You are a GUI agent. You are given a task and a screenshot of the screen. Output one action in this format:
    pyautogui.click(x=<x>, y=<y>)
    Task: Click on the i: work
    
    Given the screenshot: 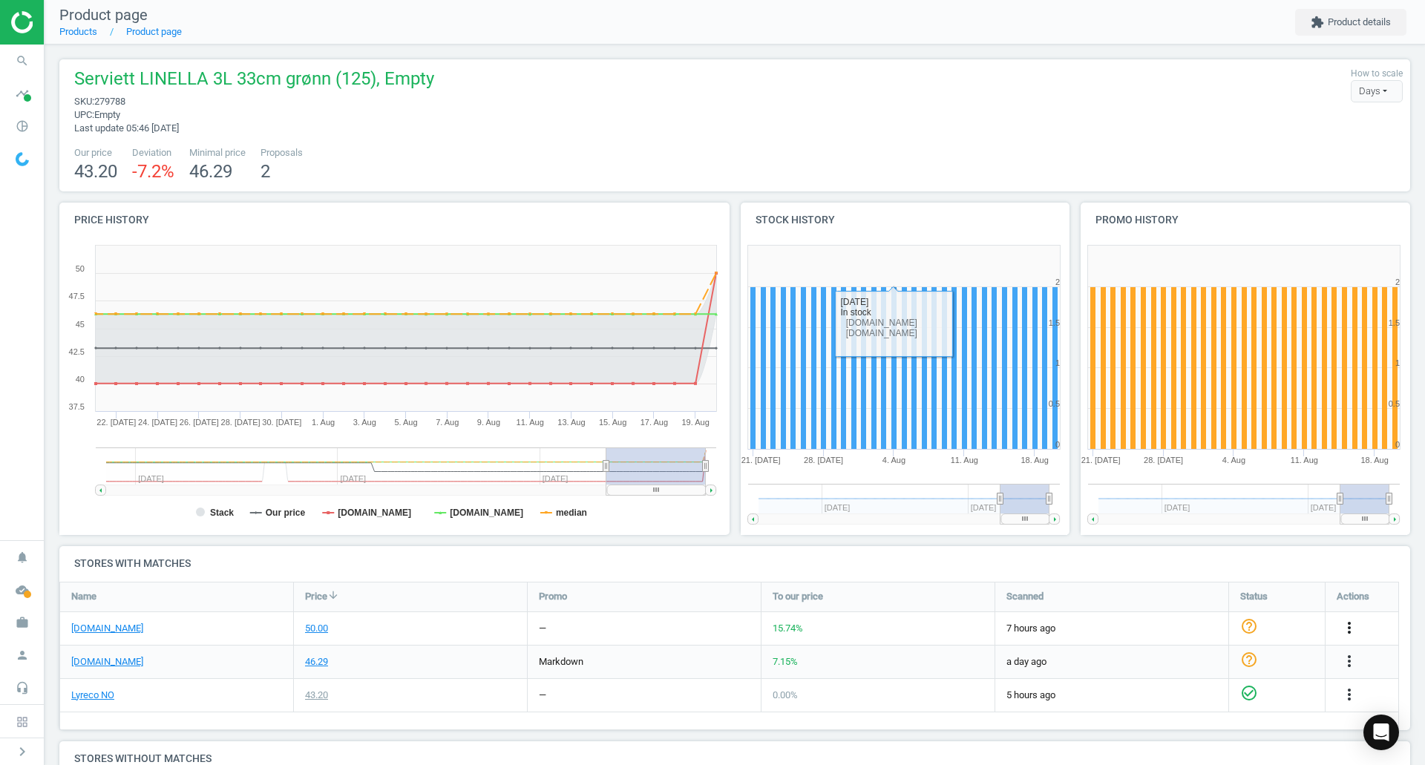 What is the action you would take?
    pyautogui.click(x=22, y=622)
    